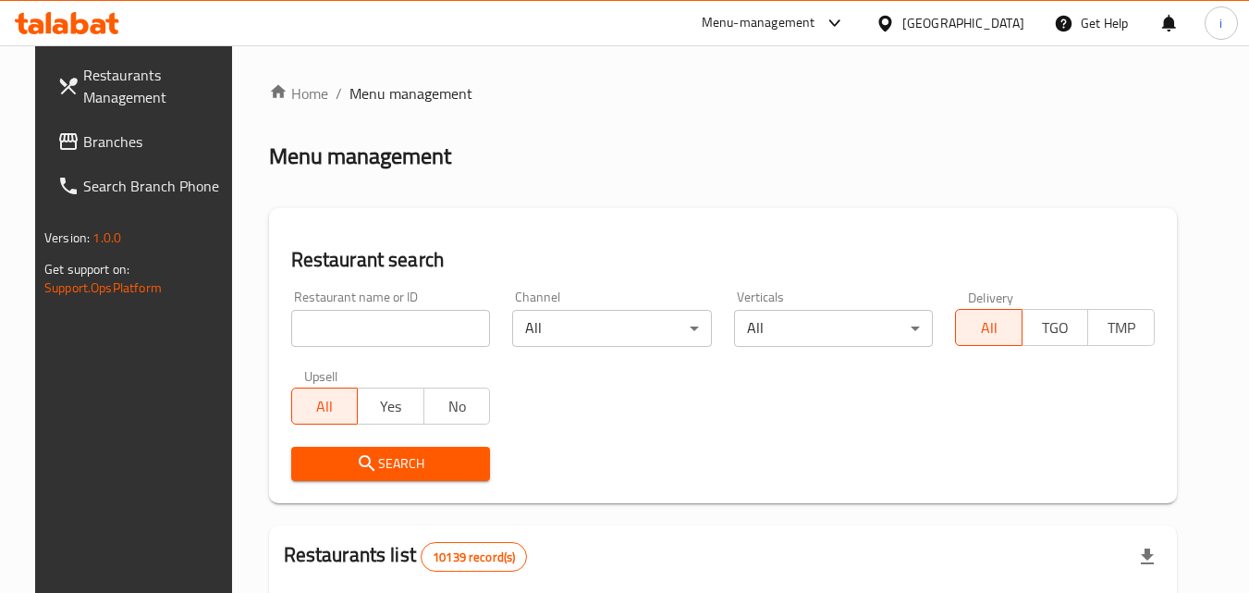  Describe the element at coordinates (143, 86) in the screenshot. I see `a: Restaurants Management` at that location.